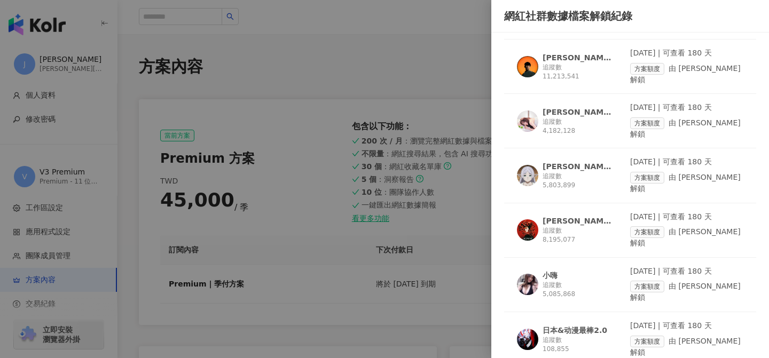 The image size is (769, 358). What do you see at coordinates (575, 331) in the screenshot?
I see `div: 日本&动漫最棒2.0` at bounding box center [575, 331].